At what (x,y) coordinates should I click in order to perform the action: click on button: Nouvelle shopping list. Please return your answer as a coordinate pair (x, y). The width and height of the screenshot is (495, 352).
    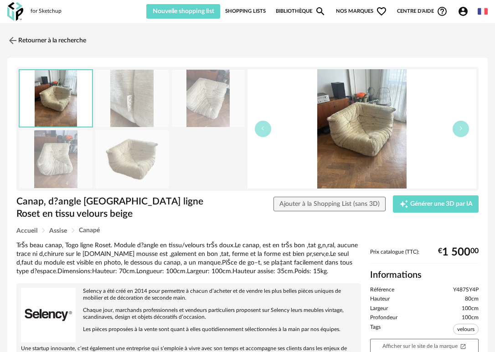
    Looking at the image, I should click on (183, 11).